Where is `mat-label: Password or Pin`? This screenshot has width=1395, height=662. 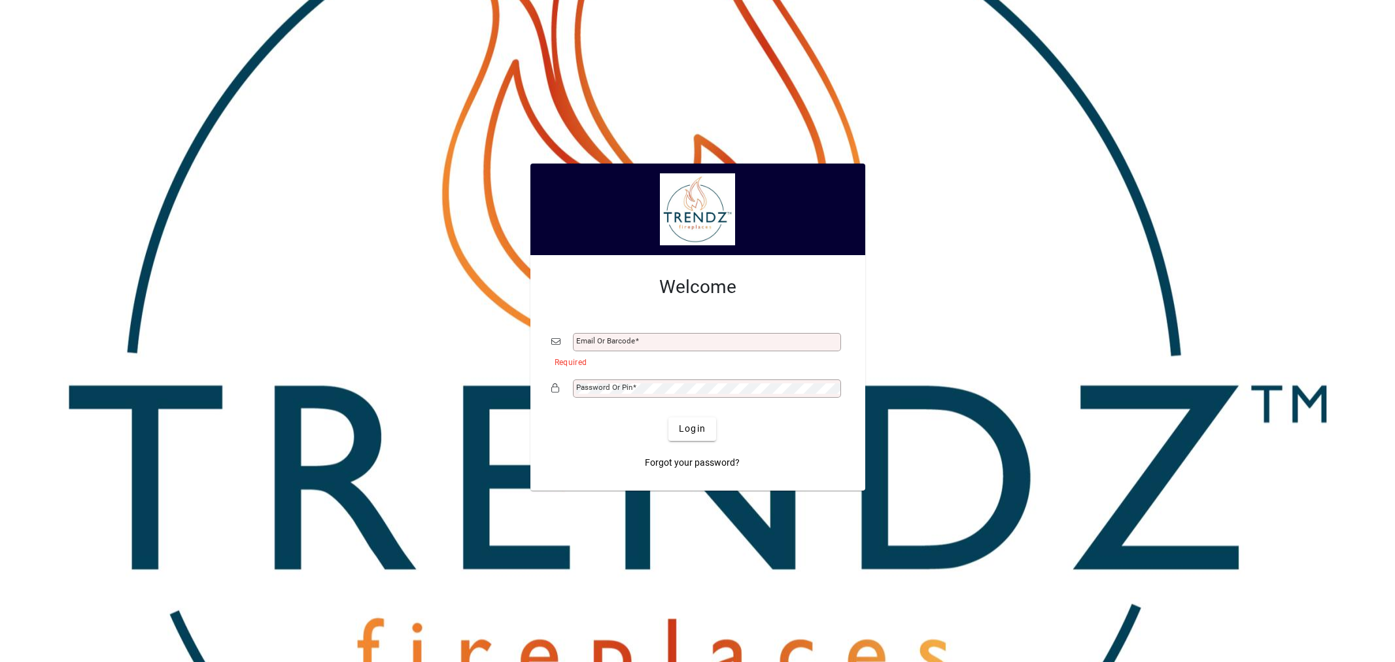 mat-label: Password or Pin is located at coordinates (604, 387).